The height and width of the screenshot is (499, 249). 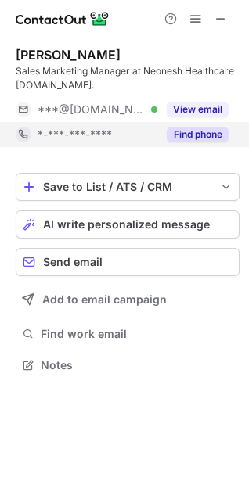 I want to click on span: Find work email, so click(x=137, y=334).